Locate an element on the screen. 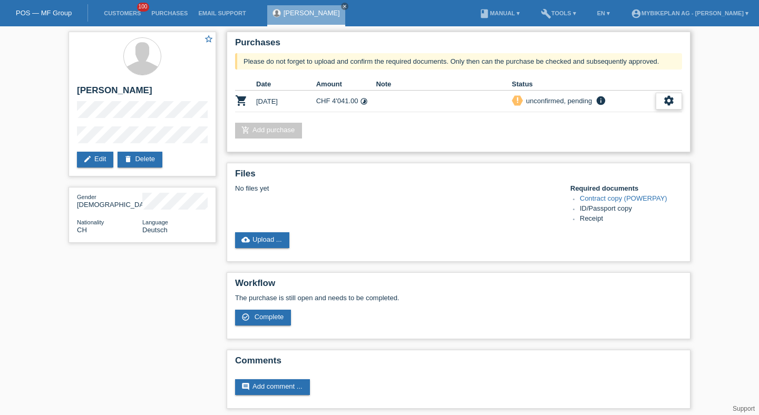  a: star_border is located at coordinates (209, 40).